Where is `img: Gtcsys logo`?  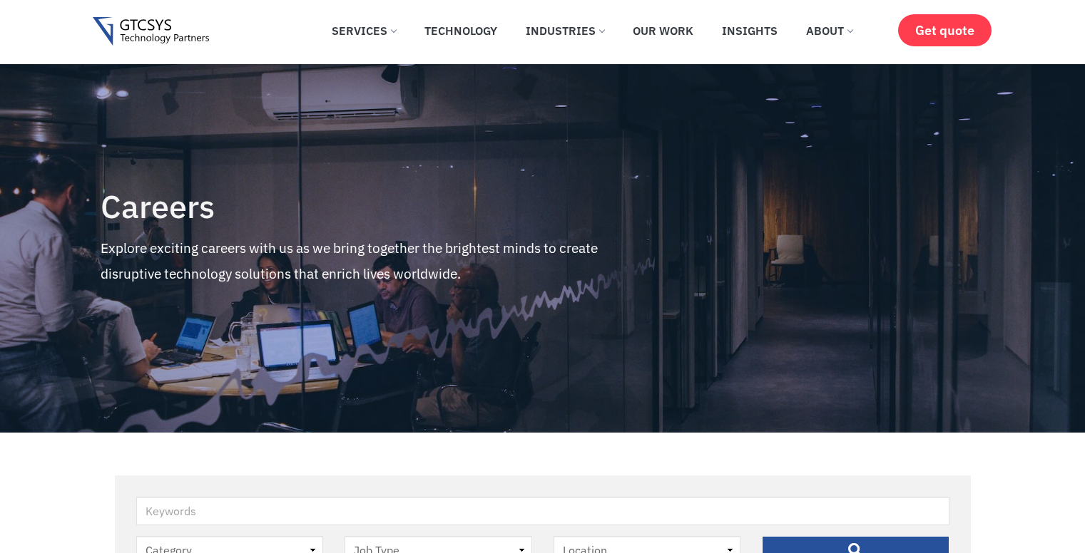 img: Gtcsys logo is located at coordinates (150, 31).